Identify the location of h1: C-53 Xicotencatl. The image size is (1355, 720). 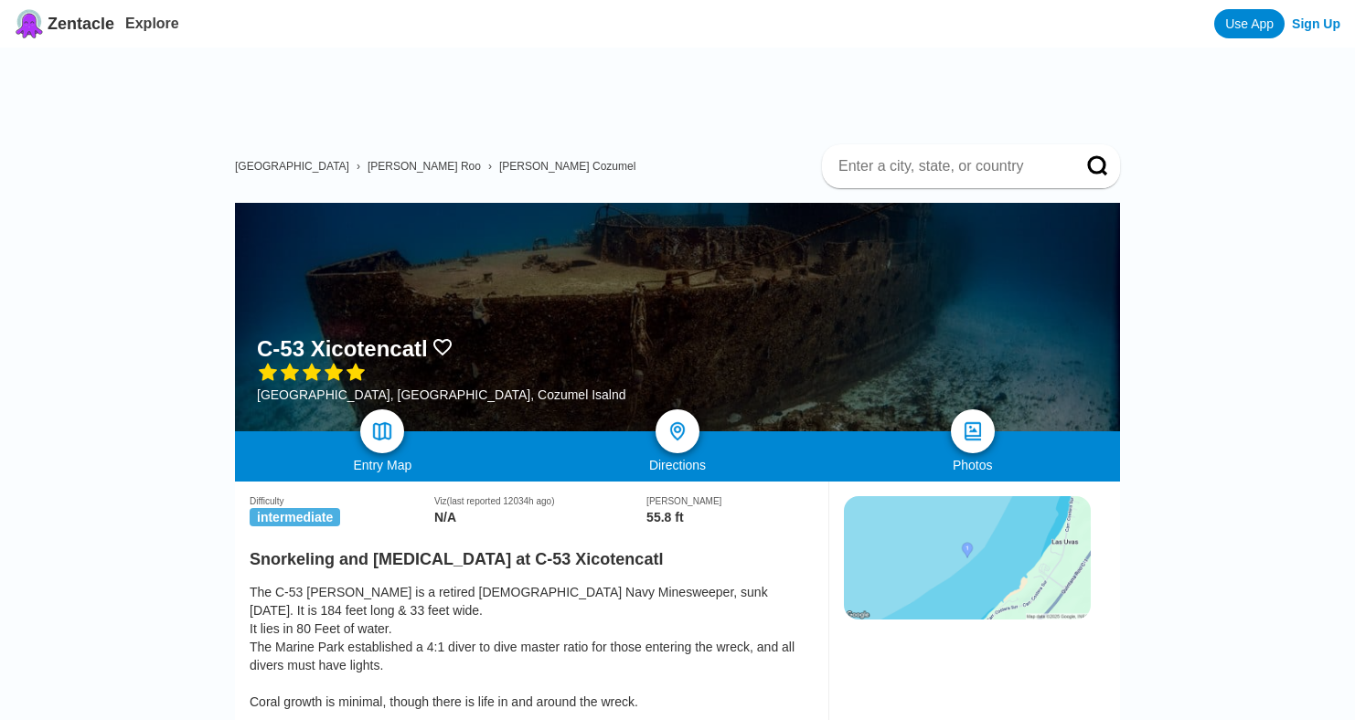
(342, 349).